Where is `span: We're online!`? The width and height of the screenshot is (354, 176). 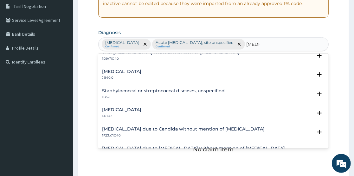
span: We're online! is located at coordinates (62, 82).